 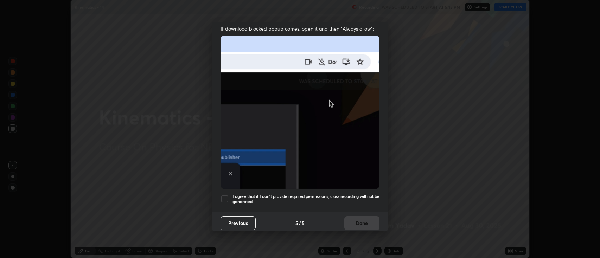 What do you see at coordinates (306, 199) in the screenshot?
I see `h5: I agree that if I don't provide required permissions, class recording will not be generated` at bounding box center [306, 199].